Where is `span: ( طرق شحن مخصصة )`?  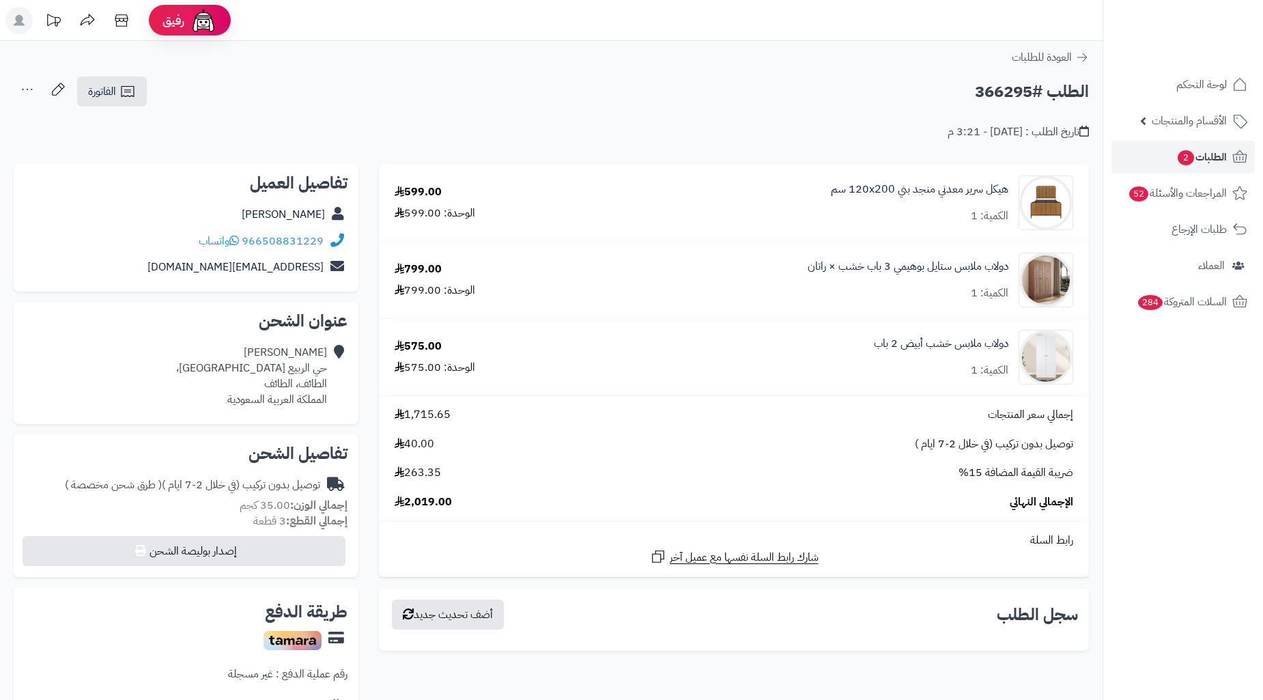
span: ( طرق شحن مخصصة ) is located at coordinates (113, 485).